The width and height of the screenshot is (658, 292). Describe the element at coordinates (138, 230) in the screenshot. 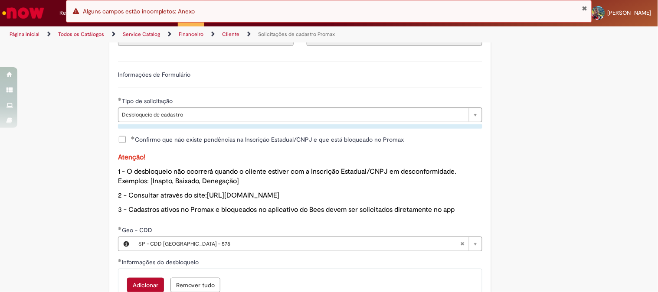

I see `span: Geo - CDD` at that location.